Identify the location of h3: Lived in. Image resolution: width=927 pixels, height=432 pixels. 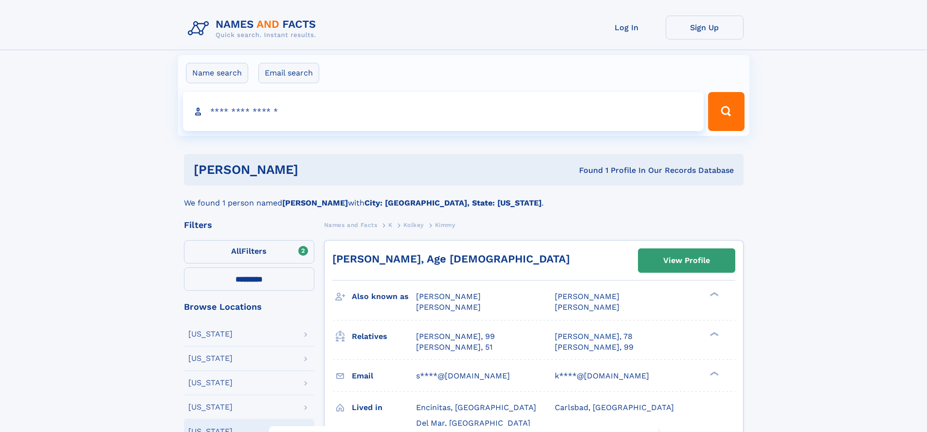
(384, 407).